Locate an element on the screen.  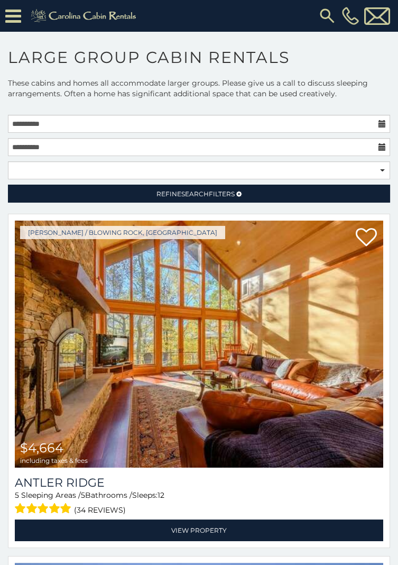
span: 12 is located at coordinates (161, 495).